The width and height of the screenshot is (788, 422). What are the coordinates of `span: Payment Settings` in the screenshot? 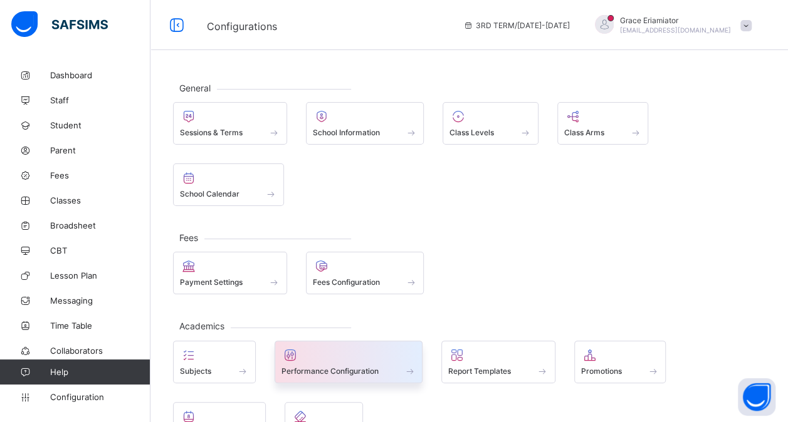 It's located at (211, 282).